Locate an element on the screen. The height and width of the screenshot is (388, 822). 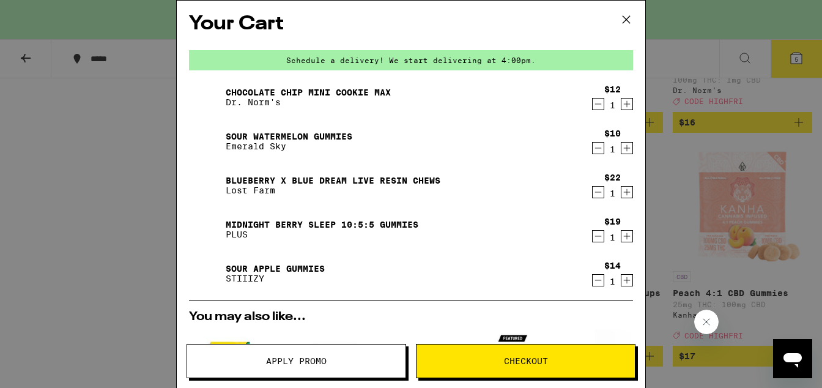
p: Dr. Norm's is located at coordinates (308, 102).